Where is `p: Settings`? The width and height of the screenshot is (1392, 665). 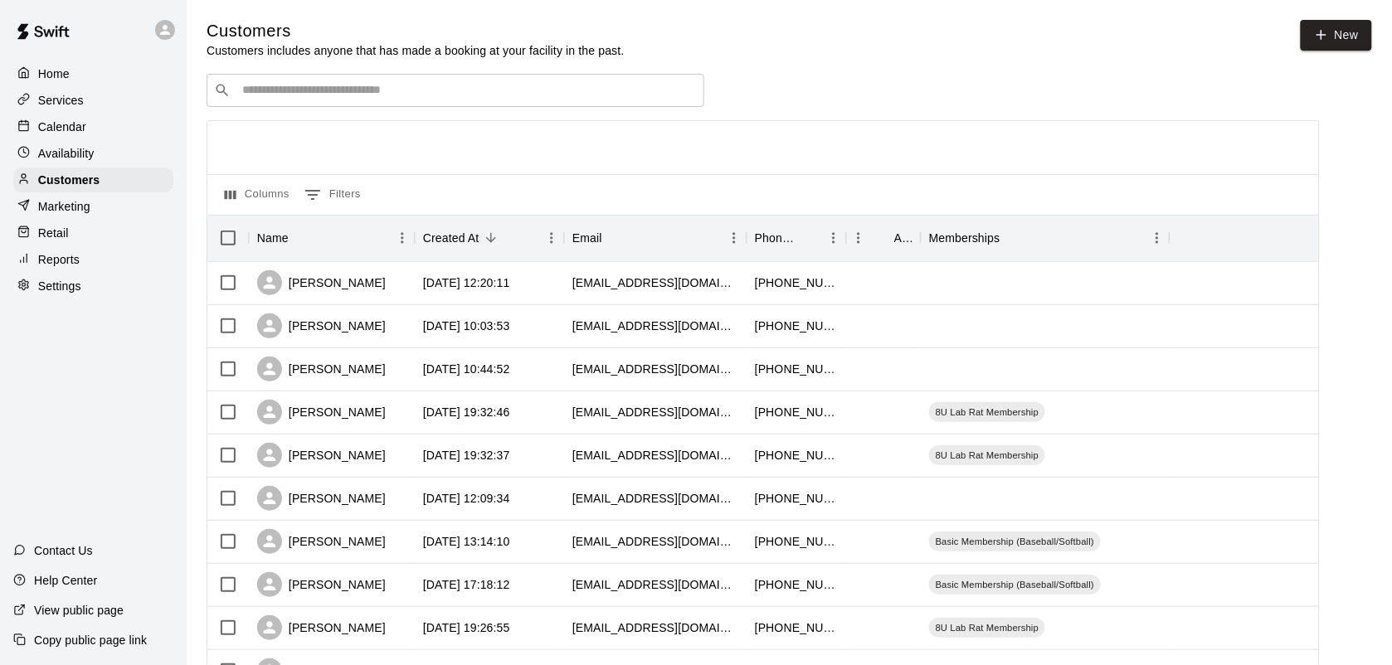
p: Settings is located at coordinates (60, 286).